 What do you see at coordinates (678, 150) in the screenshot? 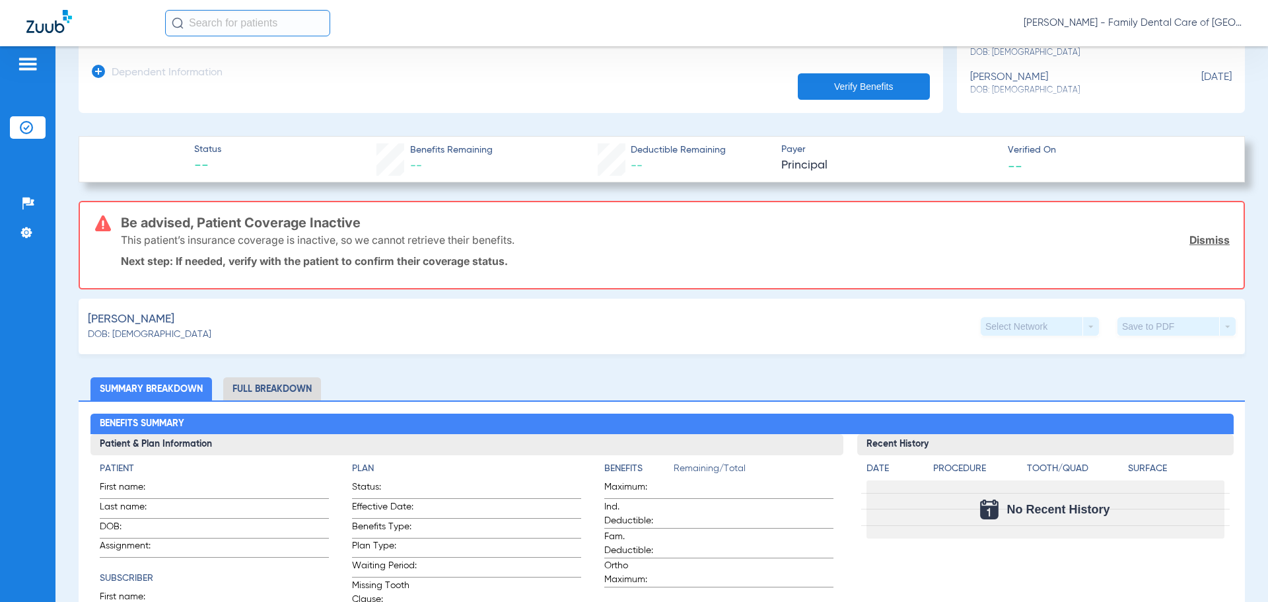
I see `span: Deductible Remaining` at bounding box center [678, 150].